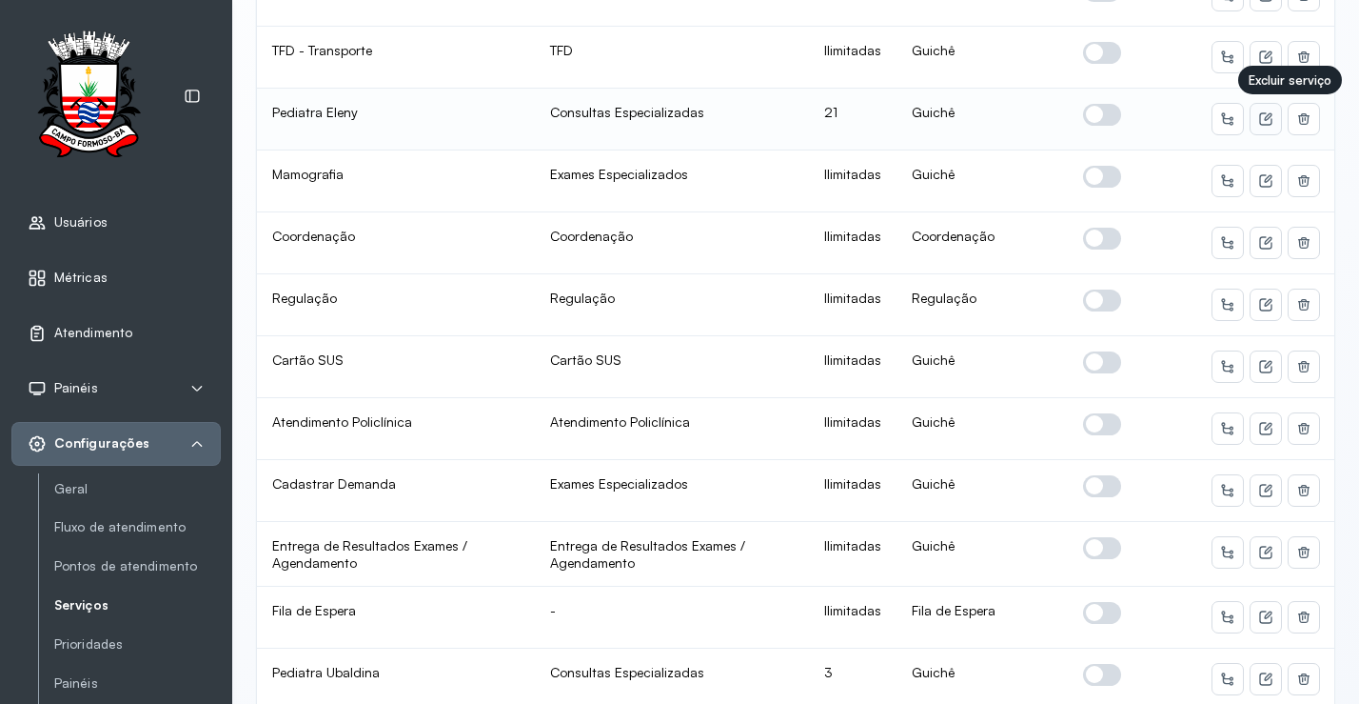 The height and width of the screenshot is (704, 1359). What do you see at coordinates (396, 490) in the screenshot?
I see `td: Cadastrar Demanda` at bounding box center [396, 490].